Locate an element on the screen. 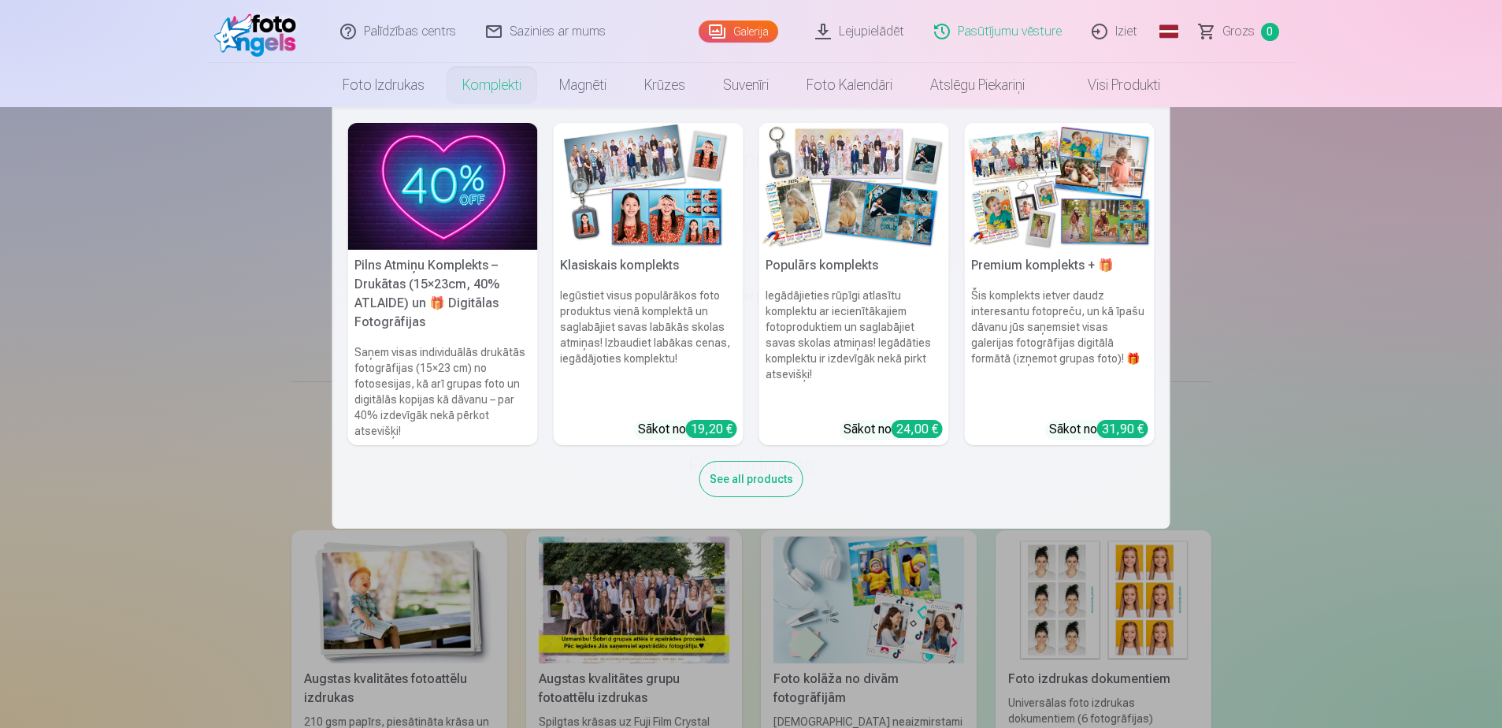 Image resolution: width=1502 pixels, height=728 pixels. img: Pilns Atmiņu Komplekts – Drukātas (15×23cm, 40% ATLAIDE) un 🎁 Digitālas Fotogrāfijas is located at coordinates (443, 186).